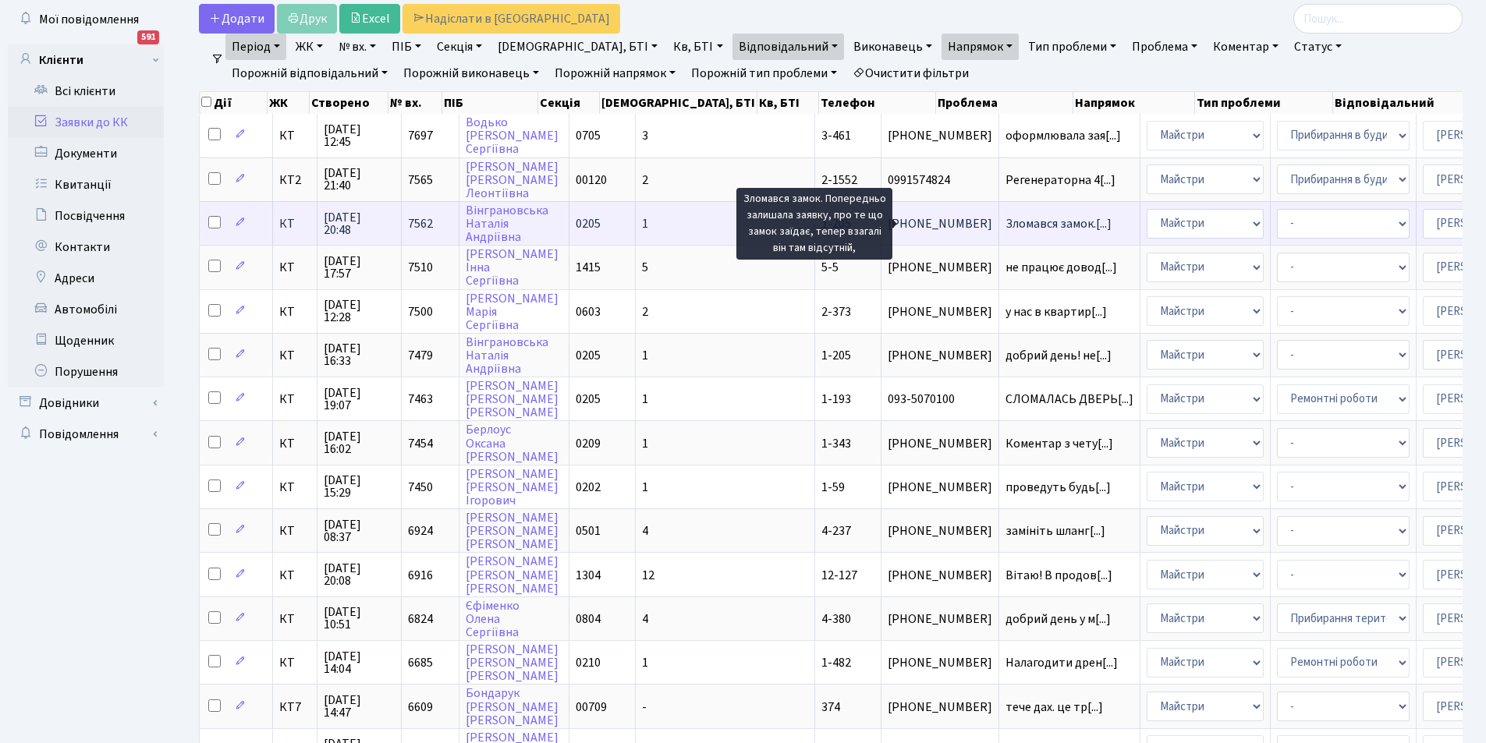 The image size is (1486, 743). What do you see at coordinates (86, 154) in the screenshot?
I see `a: Документи` at bounding box center [86, 154].